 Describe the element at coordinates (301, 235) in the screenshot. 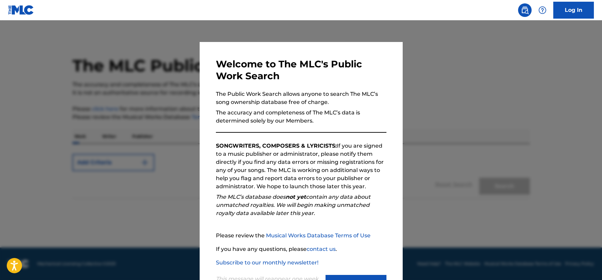

I see `p: Please review the` at that location.